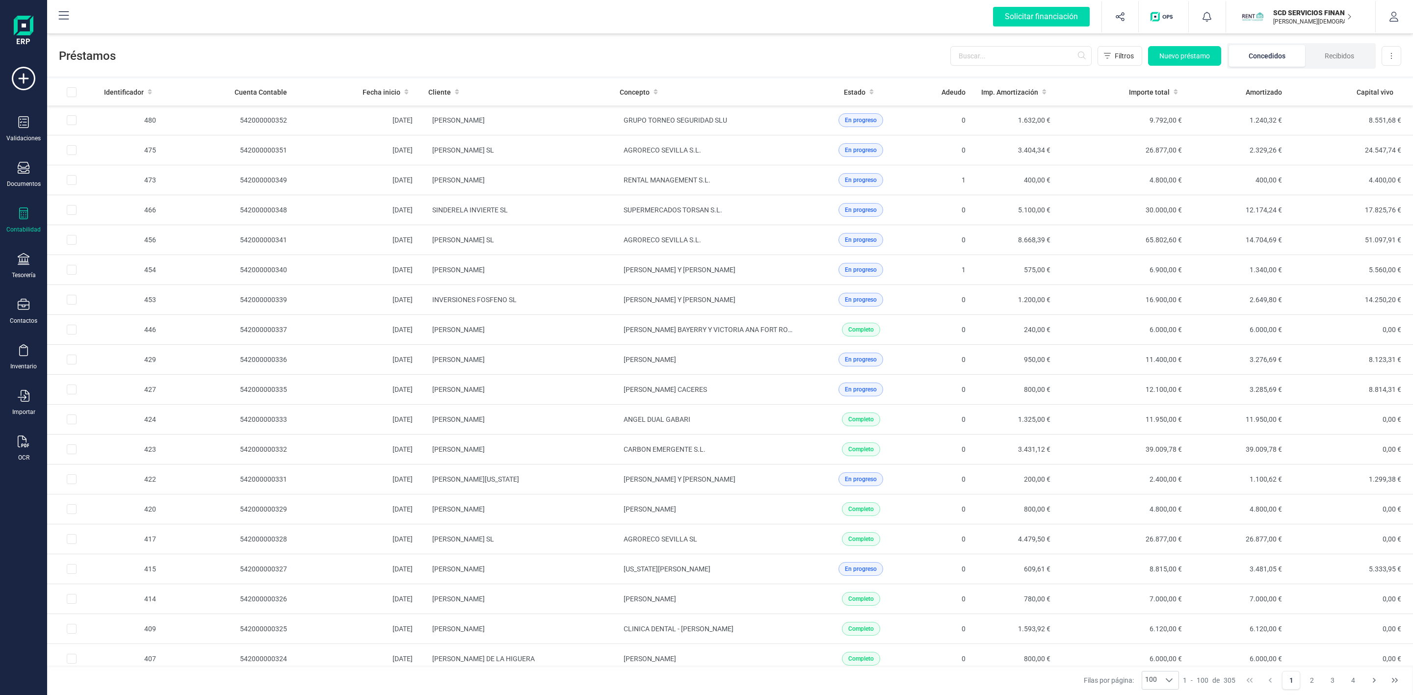 The image size is (1413, 695). Describe the element at coordinates (1016, 330) in the screenshot. I see `td: 240,00 €` at that location.